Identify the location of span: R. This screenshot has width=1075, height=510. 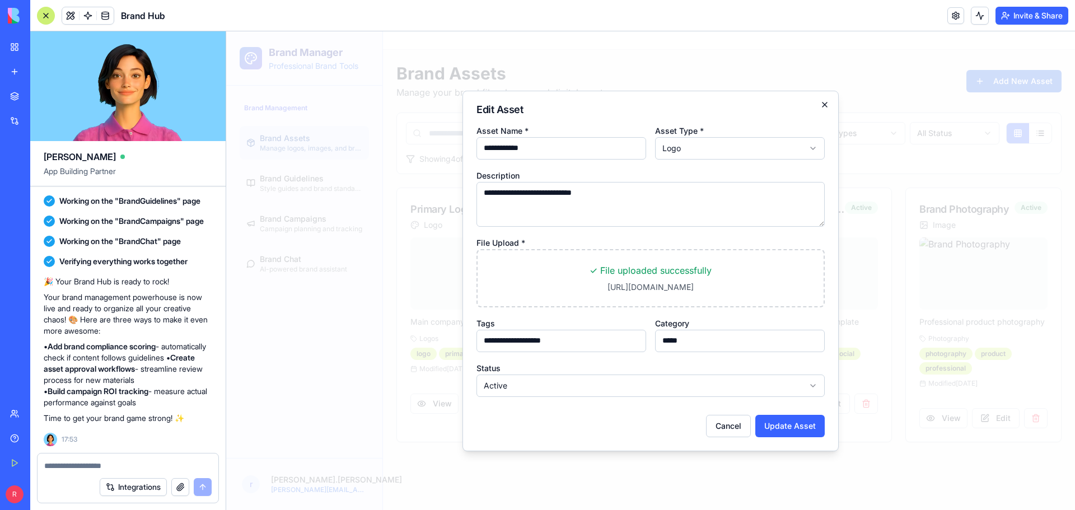
(15, 494).